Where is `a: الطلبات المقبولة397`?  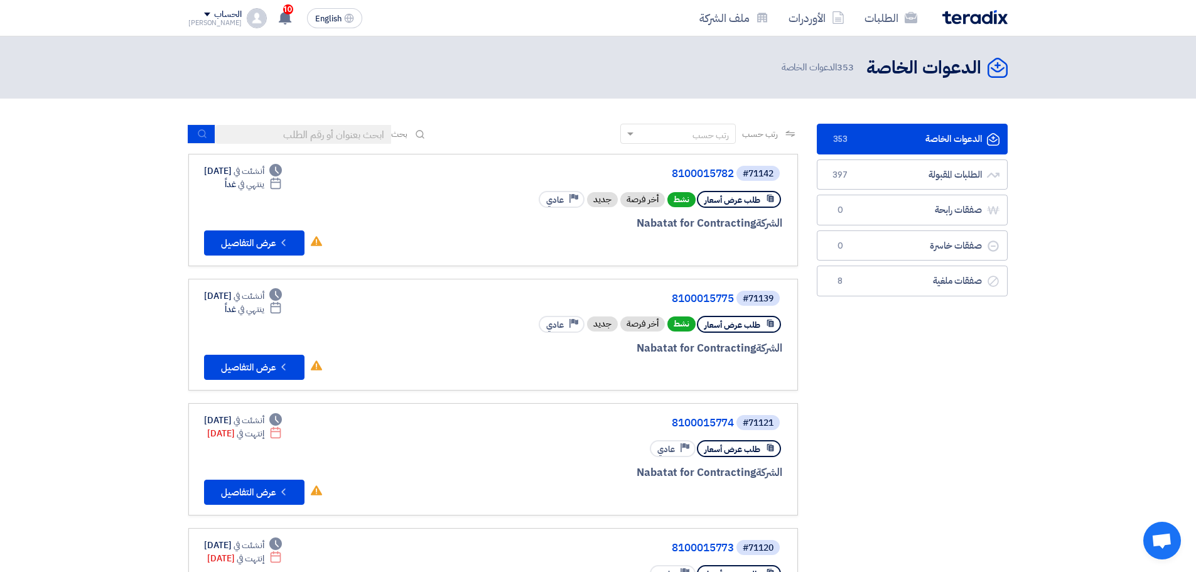 a: الطلبات المقبولة397 is located at coordinates (912, 174).